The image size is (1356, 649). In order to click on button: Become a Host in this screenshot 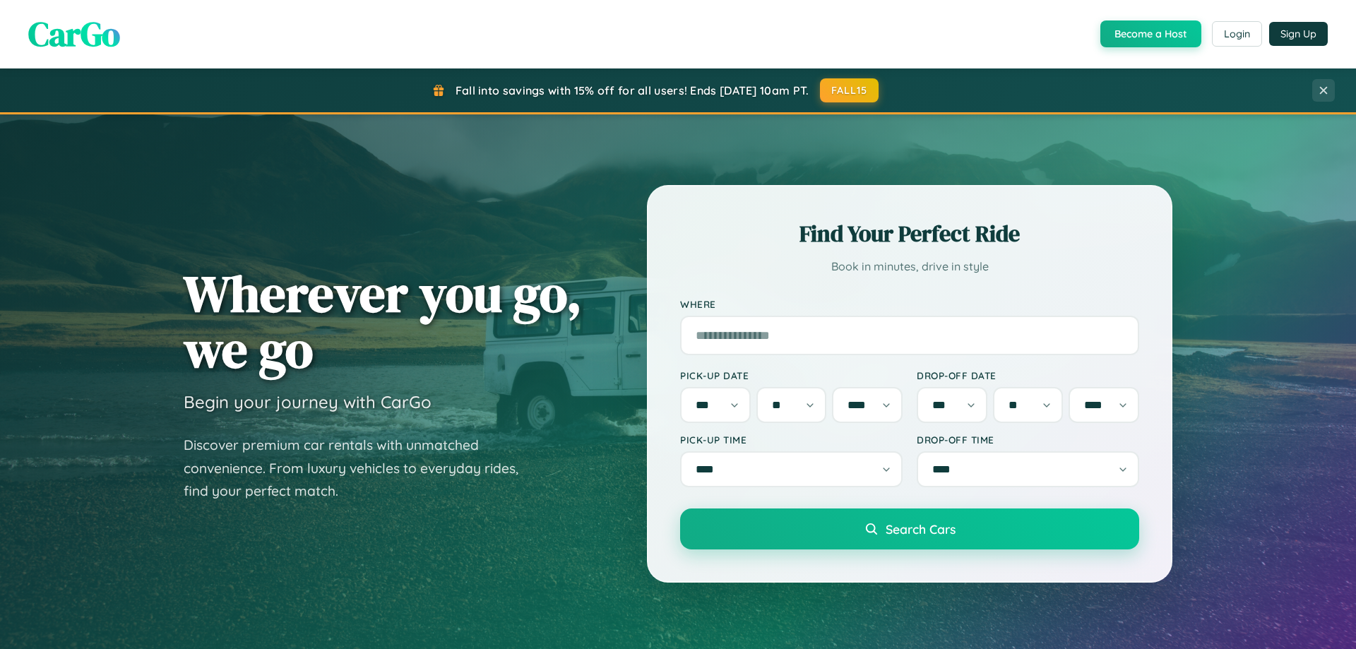, I will do `click(1151, 34)`.